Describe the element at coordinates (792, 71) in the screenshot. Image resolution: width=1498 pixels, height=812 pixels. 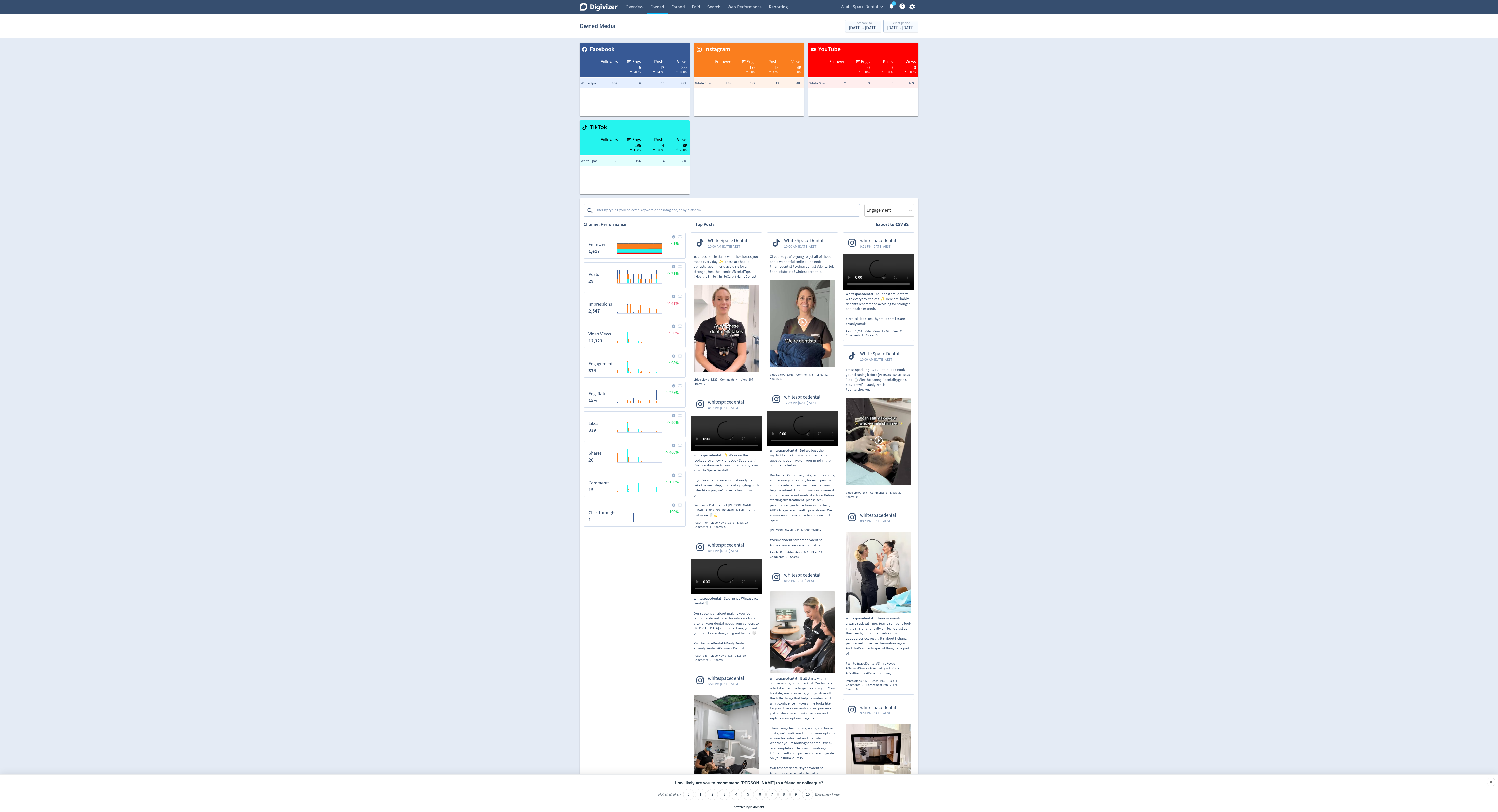
I see `img: positive-performance-white.svg` at that location.